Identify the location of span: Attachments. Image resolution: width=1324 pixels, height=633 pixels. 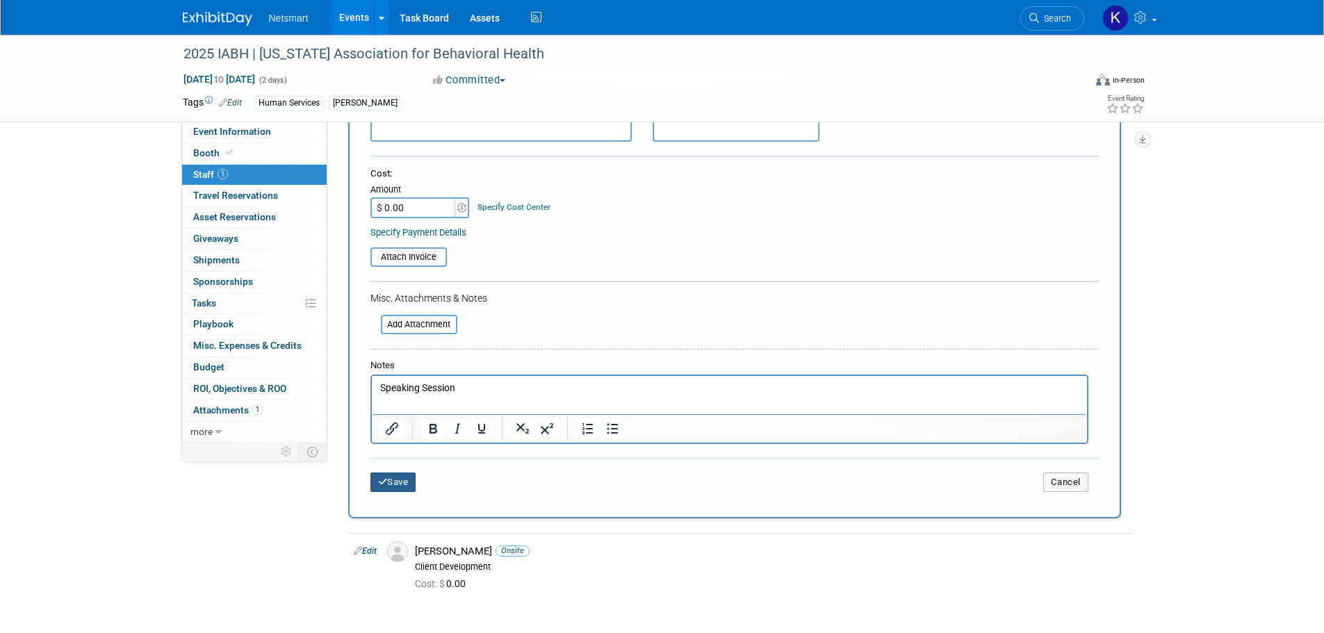
(228, 410).